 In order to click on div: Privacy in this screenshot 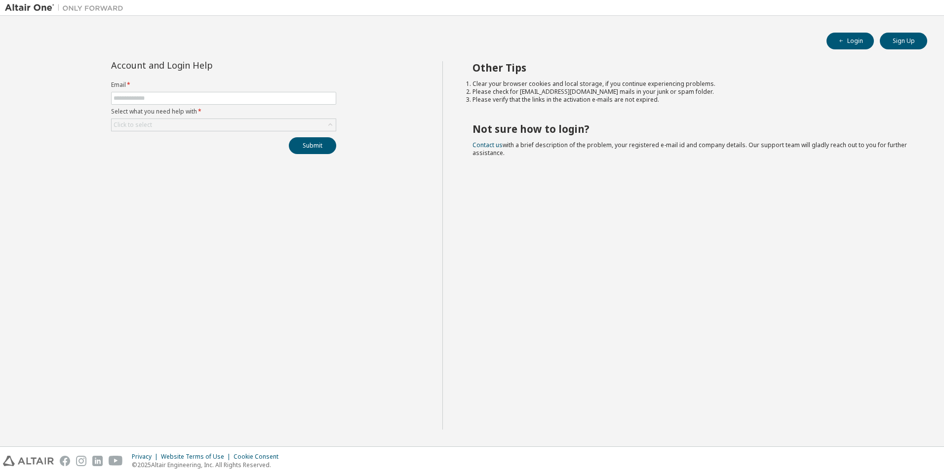, I will do `click(146, 457)`.